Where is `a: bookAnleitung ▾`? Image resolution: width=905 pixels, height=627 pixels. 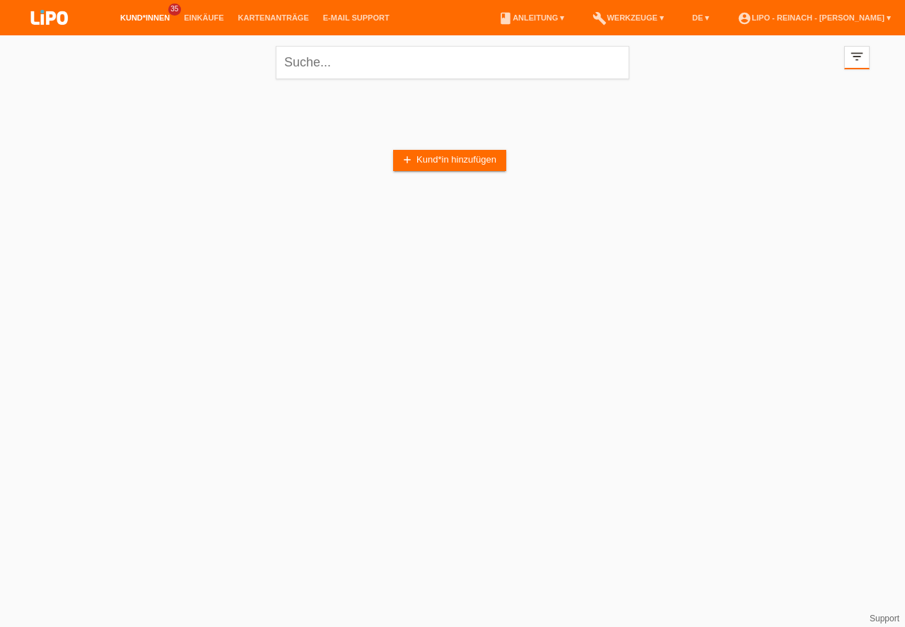 a: bookAnleitung ▾ is located at coordinates (531, 18).